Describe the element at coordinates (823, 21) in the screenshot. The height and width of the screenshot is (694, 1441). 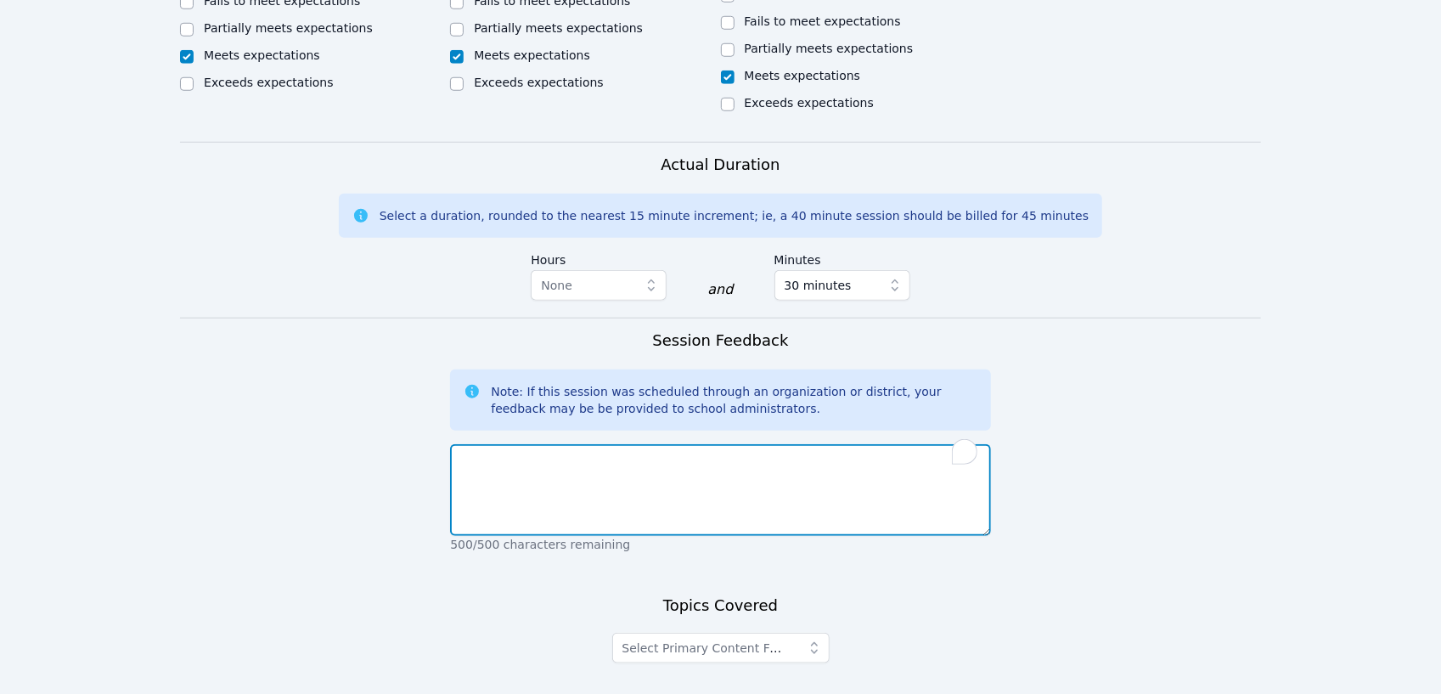
I see `label: Fails to meet expectations` at that location.